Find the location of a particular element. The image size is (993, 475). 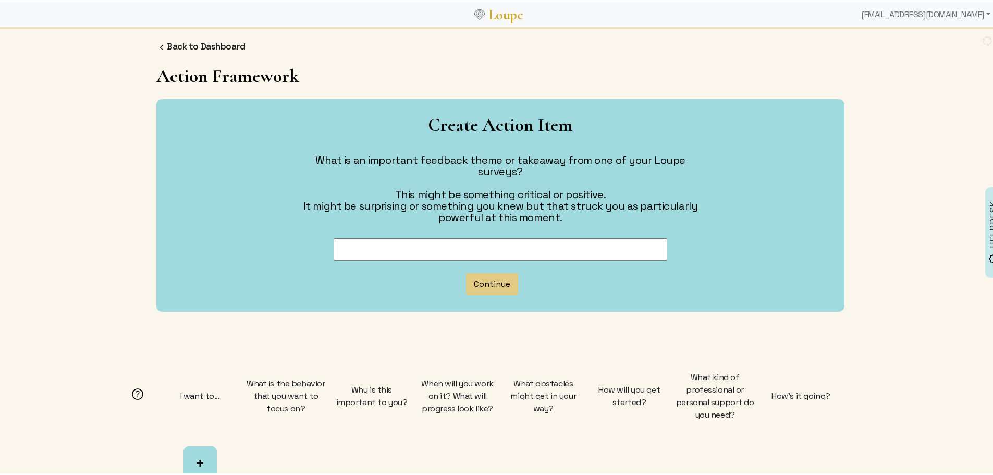

div: How's it going? is located at coordinates (800, 394).